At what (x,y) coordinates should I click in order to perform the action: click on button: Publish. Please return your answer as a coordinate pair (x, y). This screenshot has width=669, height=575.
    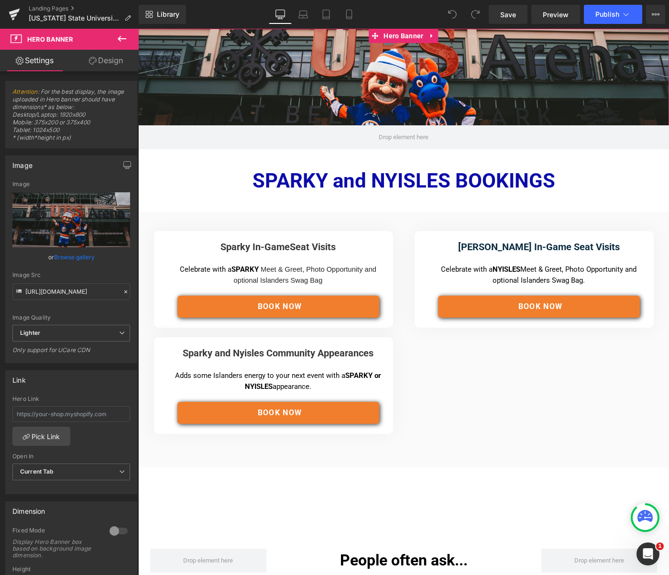
    Looking at the image, I should click on (613, 14).